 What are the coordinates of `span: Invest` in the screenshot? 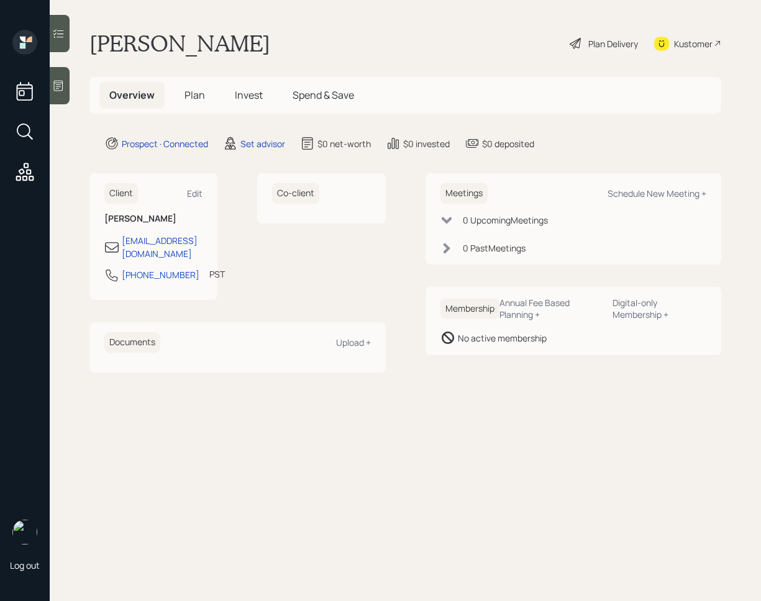 It's located at (248, 95).